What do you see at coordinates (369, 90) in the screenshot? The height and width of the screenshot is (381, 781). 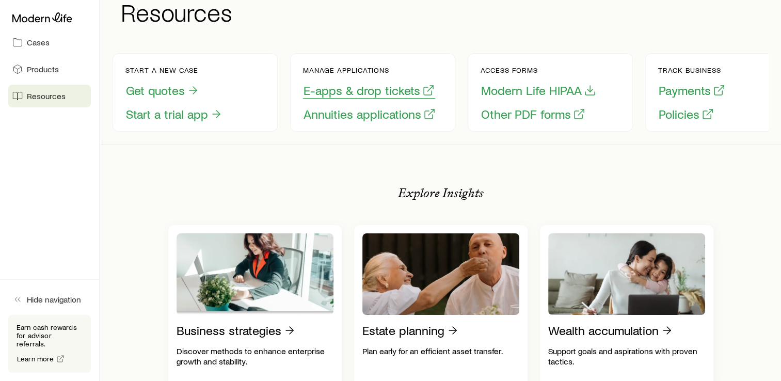 I see `button: E-apps & drop tickets` at bounding box center [369, 90].